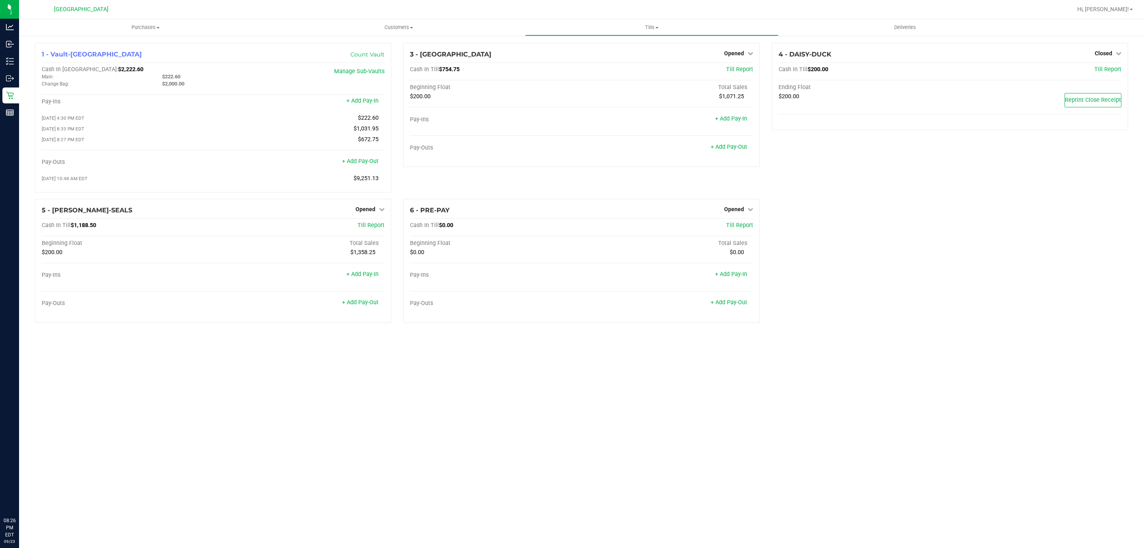  What do you see at coordinates (10, 527) in the screenshot?
I see `p: 08:26 PM EDT` at bounding box center [10, 527].